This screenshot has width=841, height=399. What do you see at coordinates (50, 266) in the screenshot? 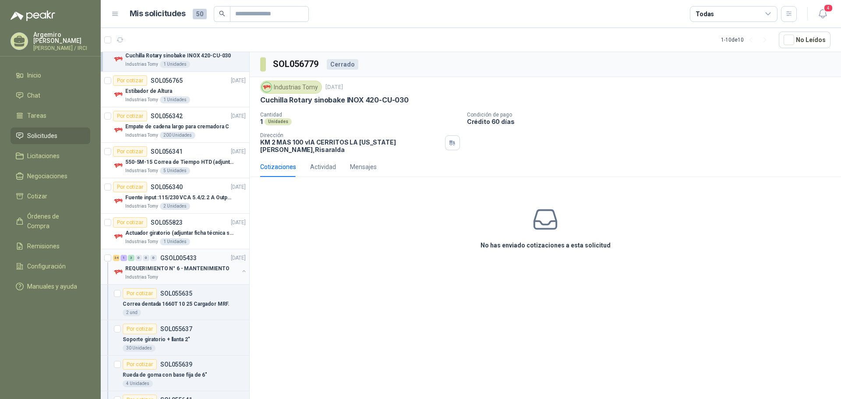
I see `a: Configuración` at bounding box center [50, 266].